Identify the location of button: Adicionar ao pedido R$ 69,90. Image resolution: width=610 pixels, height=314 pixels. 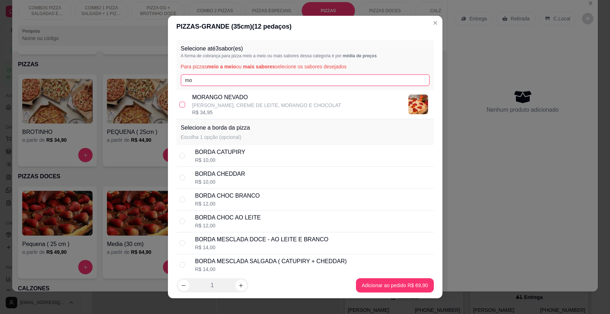
(394, 286).